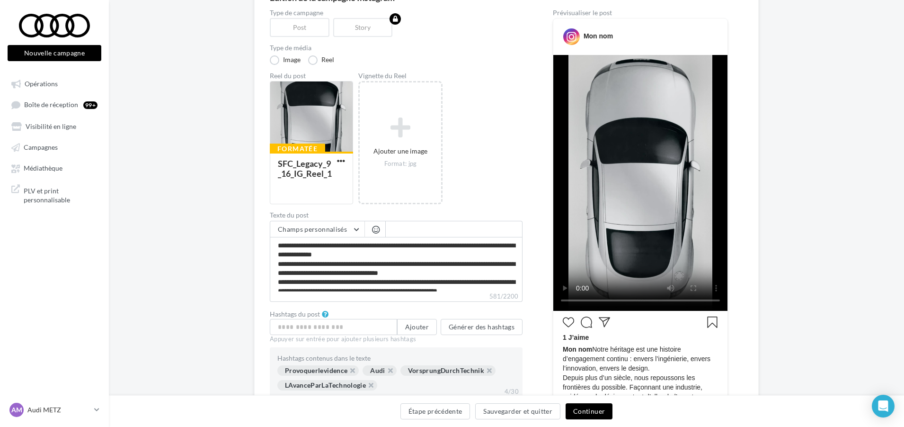 This screenshot has height=427, width=904. I want to click on div: Mon nom, so click(598, 36).